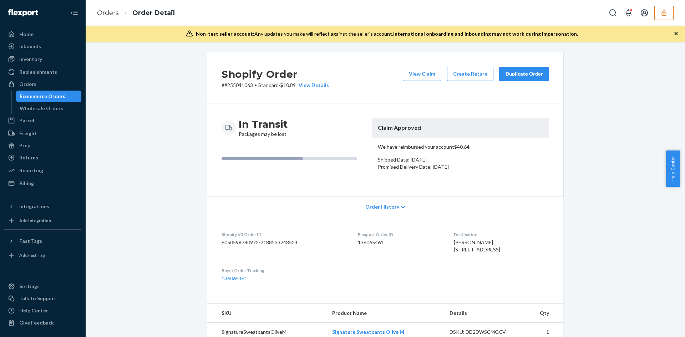 This screenshot has width=685, height=337. I want to click on a: Settings, so click(43, 286).